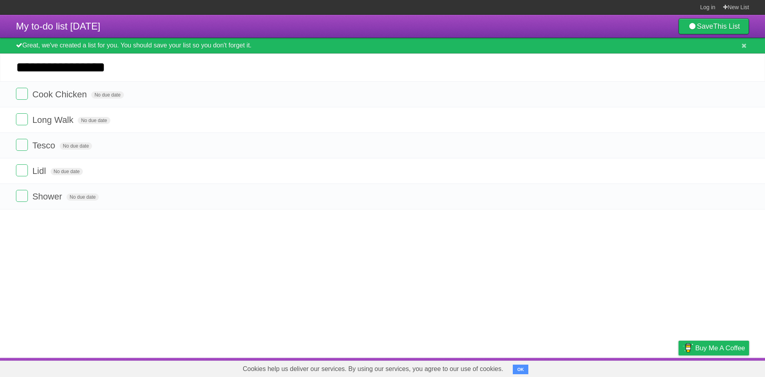 The image size is (765, 377). What do you see at coordinates (679, 367) in the screenshot?
I see `a: Privacy` at bounding box center [679, 367].